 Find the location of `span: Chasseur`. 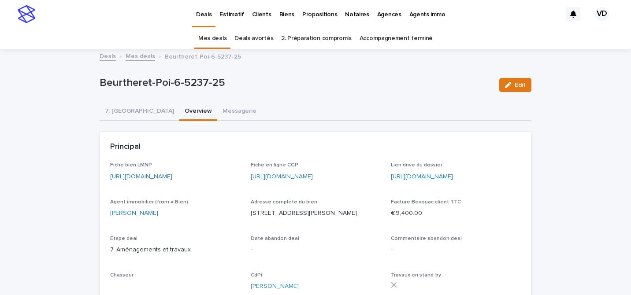

span: Chasseur is located at coordinates (122, 275).